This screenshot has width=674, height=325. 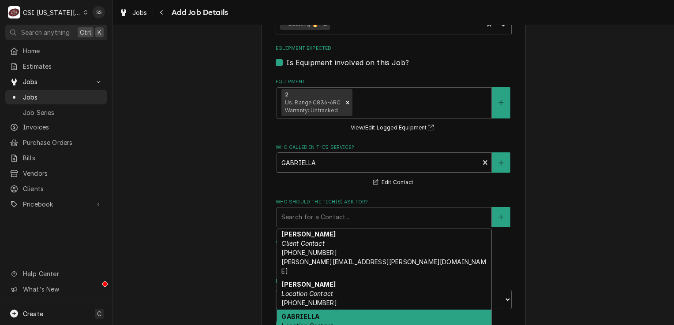 What do you see at coordinates (56, 66) in the screenshot?
I see `a: Estimates` at bounding box center [56, 66].